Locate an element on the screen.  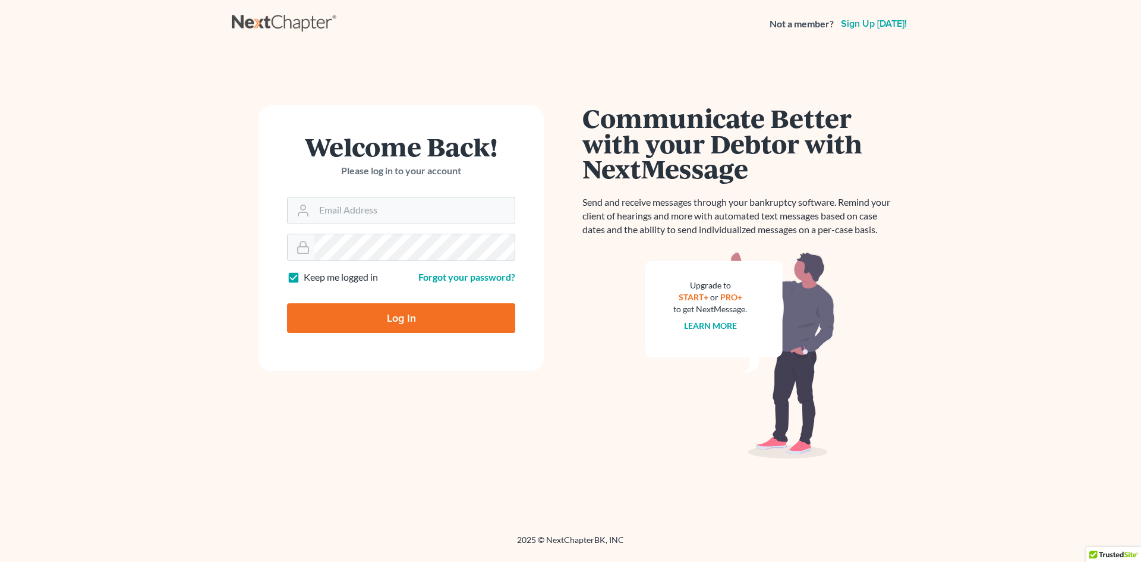
p: Send and receive messages through your bankruptcy software. Remind your client of hearings and mo... is located at coordinates (740, 216).